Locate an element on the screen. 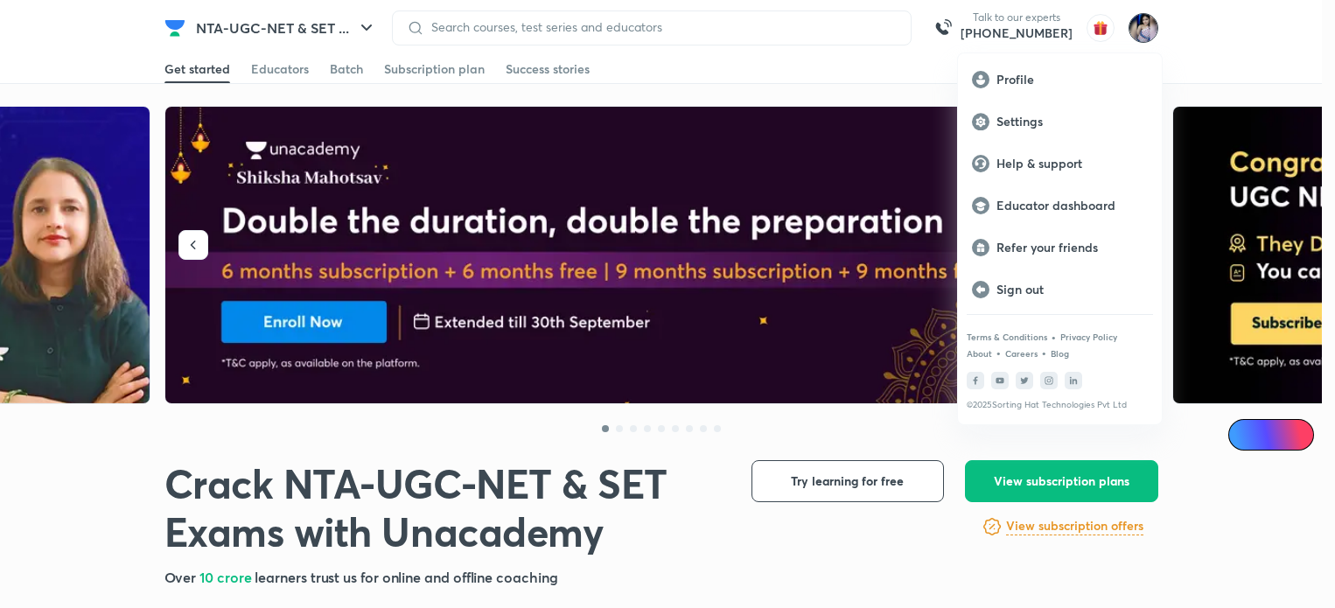 The image size is (1335, 608). a: Privacy Policy is located at coordinates (1088, 337).